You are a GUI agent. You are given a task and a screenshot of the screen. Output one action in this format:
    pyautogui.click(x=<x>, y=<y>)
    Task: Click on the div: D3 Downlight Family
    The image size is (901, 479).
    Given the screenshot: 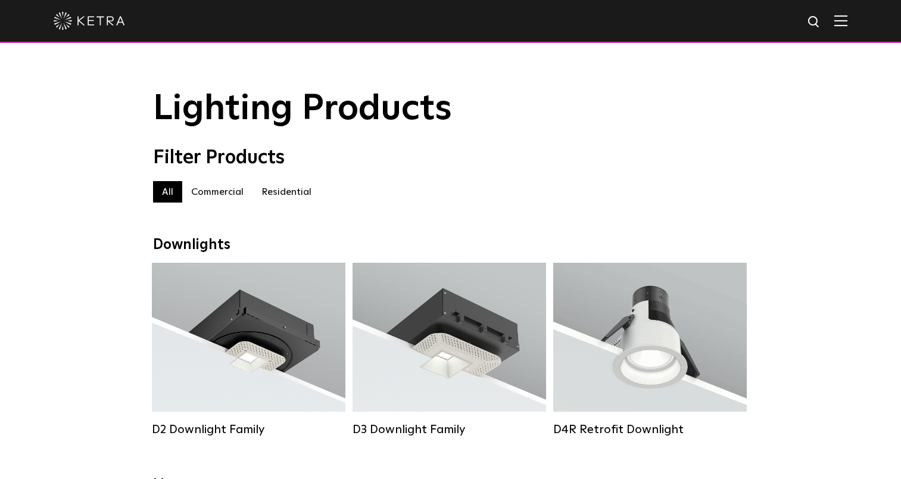 What is the action you would take?
    pyautogui.click(x=449, y=429)
    